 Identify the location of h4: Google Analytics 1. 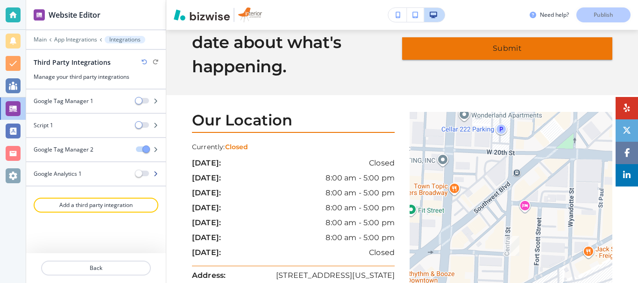
(57, 174).